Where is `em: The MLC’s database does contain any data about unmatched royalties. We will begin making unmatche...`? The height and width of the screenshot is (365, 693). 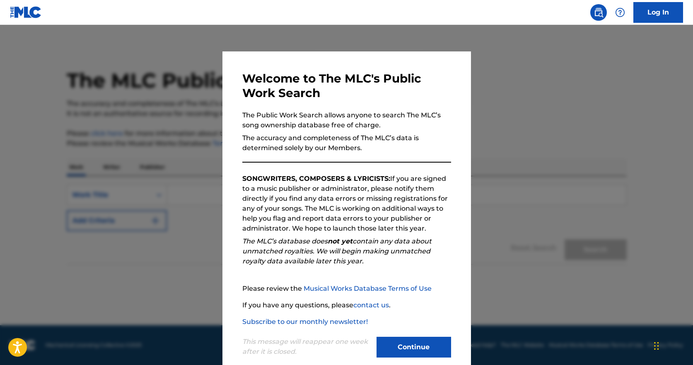
em: The MLC’s database does contain any data about unmatched royalties. We will begin making unmatche... is located at coordinates (337, 251).